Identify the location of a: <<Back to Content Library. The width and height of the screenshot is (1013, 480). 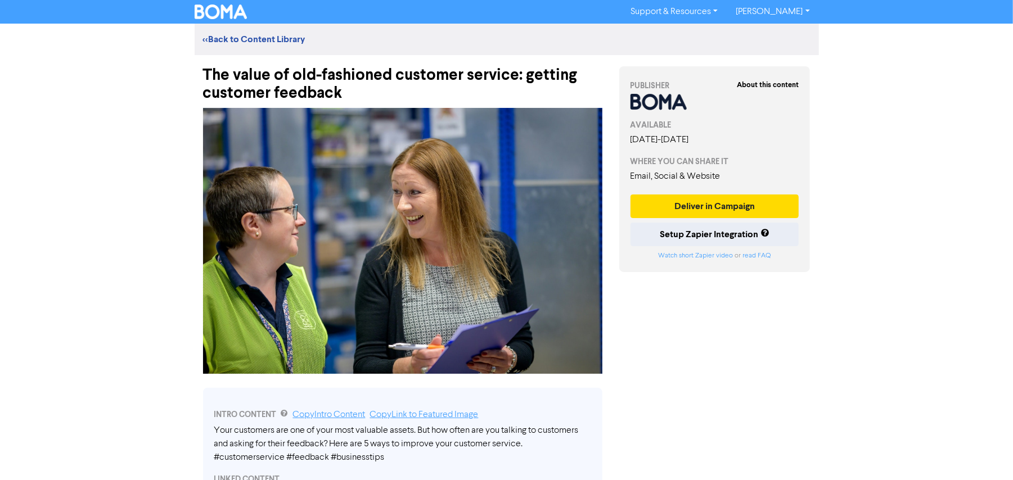
(254, 39).